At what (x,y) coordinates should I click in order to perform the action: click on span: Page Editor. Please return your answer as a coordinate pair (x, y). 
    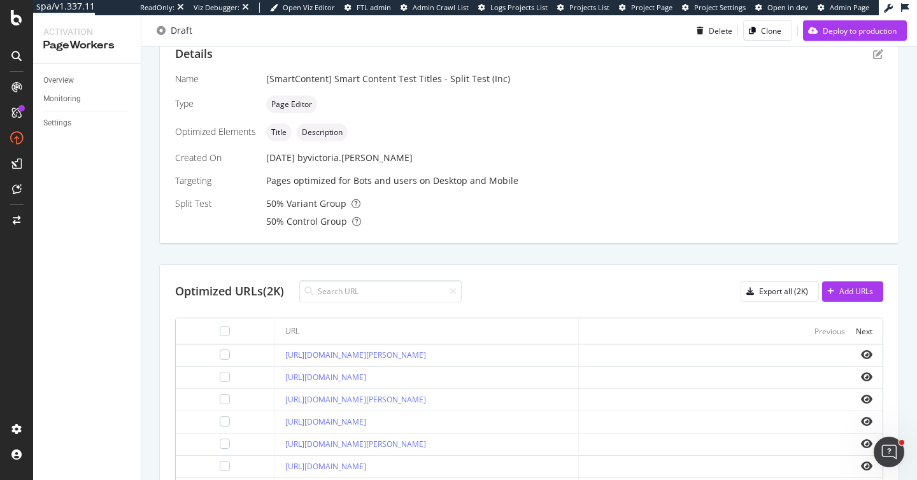
    Looking at the image, I should click on (292, 104).